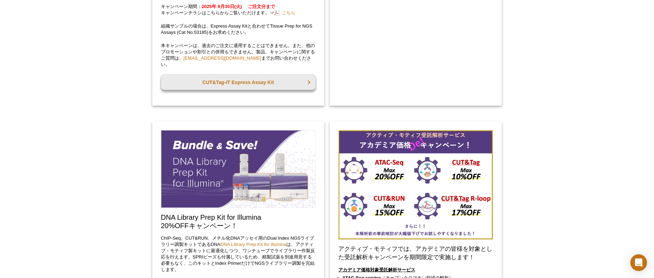 The width and height of the screenshot is (654, 278). What do you see at coordinates (253, 244) in the screenshot?
I see `a: DNA Library Prep Kit for Illumina` at bounding box center [253, 244].